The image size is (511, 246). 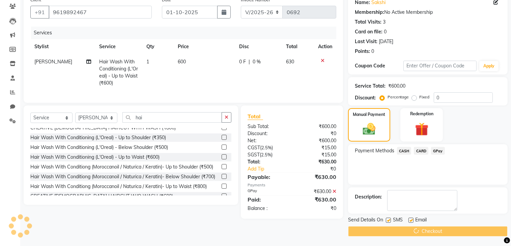 What do you see at coordinates (119, 47) in the screenshot?
I see `th: Service` at bounding box center [119, 47].